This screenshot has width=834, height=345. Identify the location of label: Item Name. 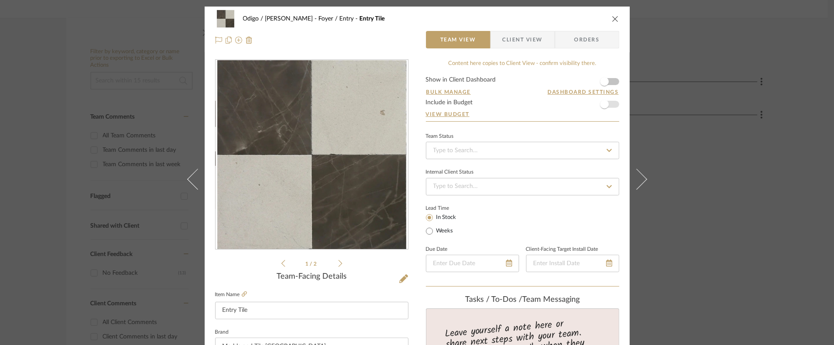
(231, 294).